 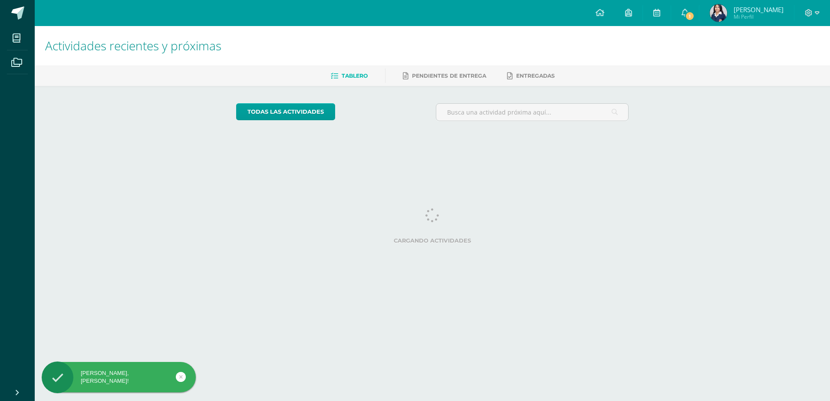 What do you see at coordinates (444, 76) in the screenshot?
I see `a: Pendientes de entrega` at bounding box center [444, 76].